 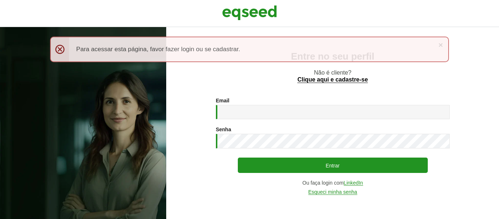 I want to click on div: Ou faça login com, so click(x=333, y=183).